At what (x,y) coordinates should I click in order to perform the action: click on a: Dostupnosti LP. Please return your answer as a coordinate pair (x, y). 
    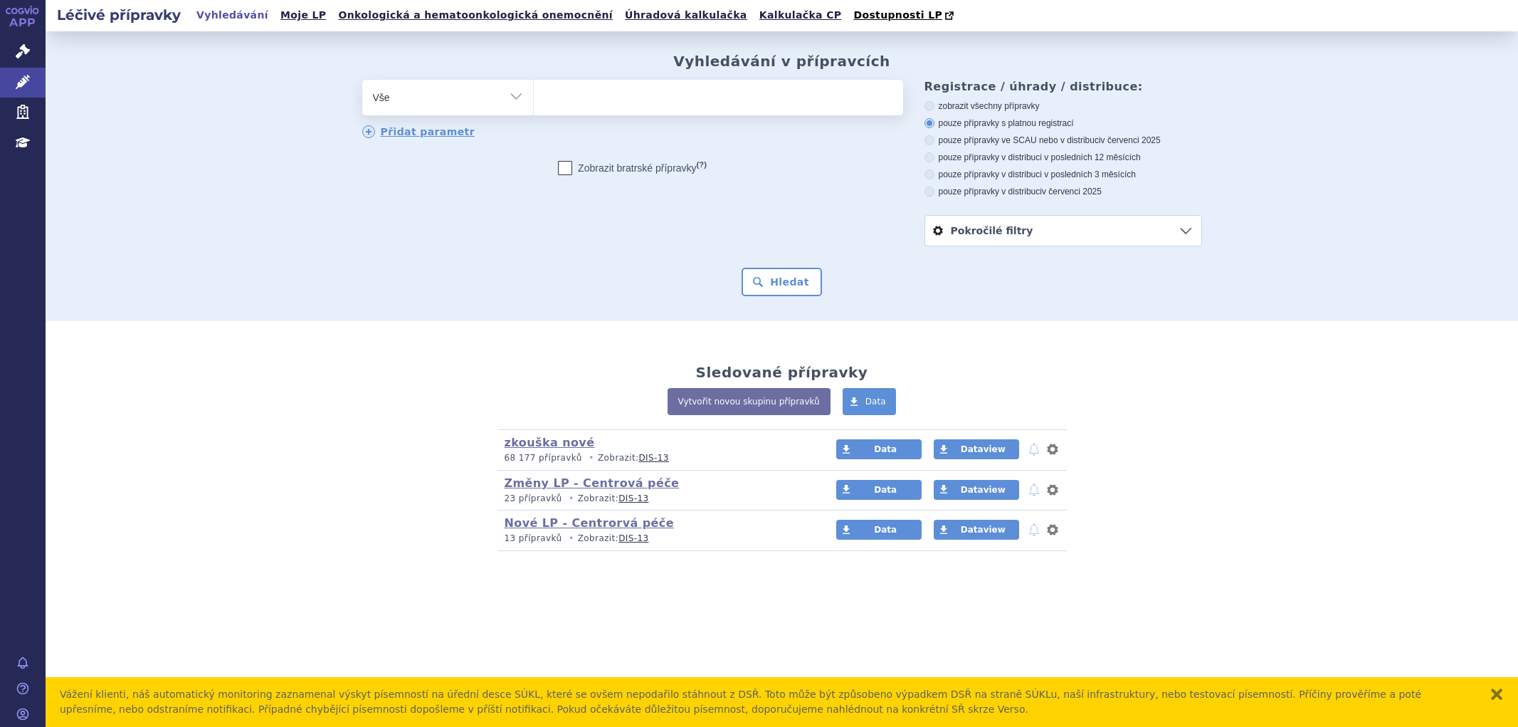
    Looking at the image, I should click on (904, 16).